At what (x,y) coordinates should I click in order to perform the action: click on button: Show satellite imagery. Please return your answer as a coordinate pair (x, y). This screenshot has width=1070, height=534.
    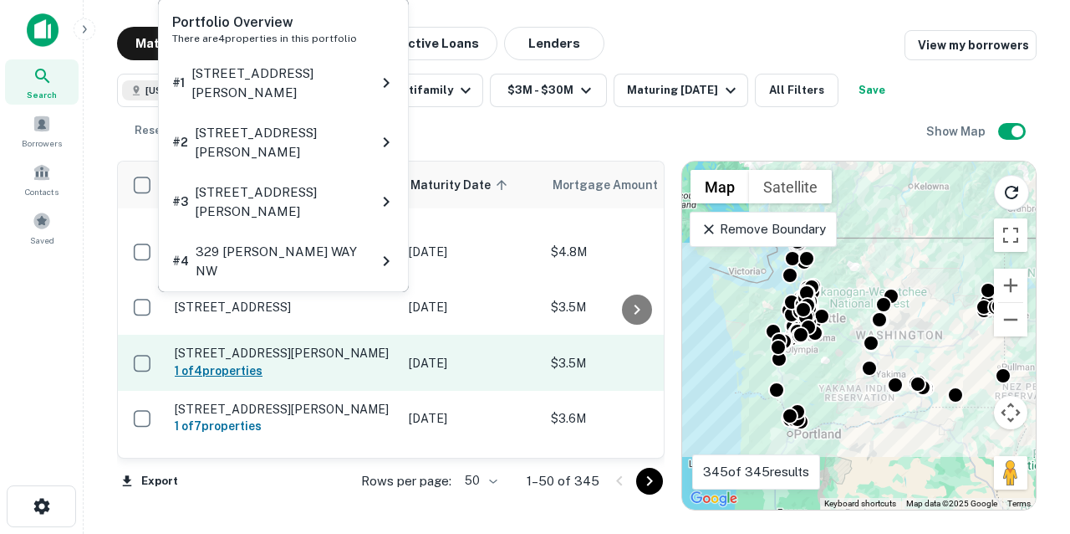
    Looking at the image, I should click on (790, 186).